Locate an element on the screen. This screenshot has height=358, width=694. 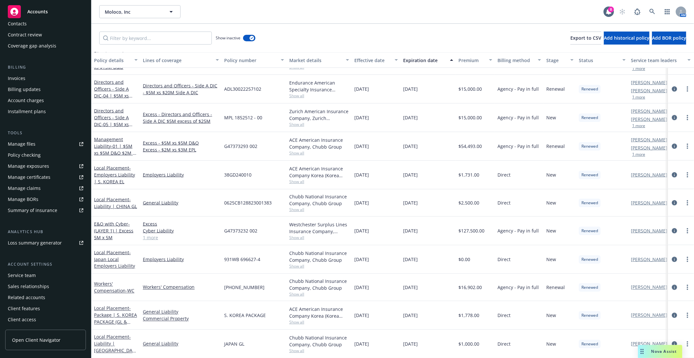
button: Nova Assist is located at coordinates (660, 352).